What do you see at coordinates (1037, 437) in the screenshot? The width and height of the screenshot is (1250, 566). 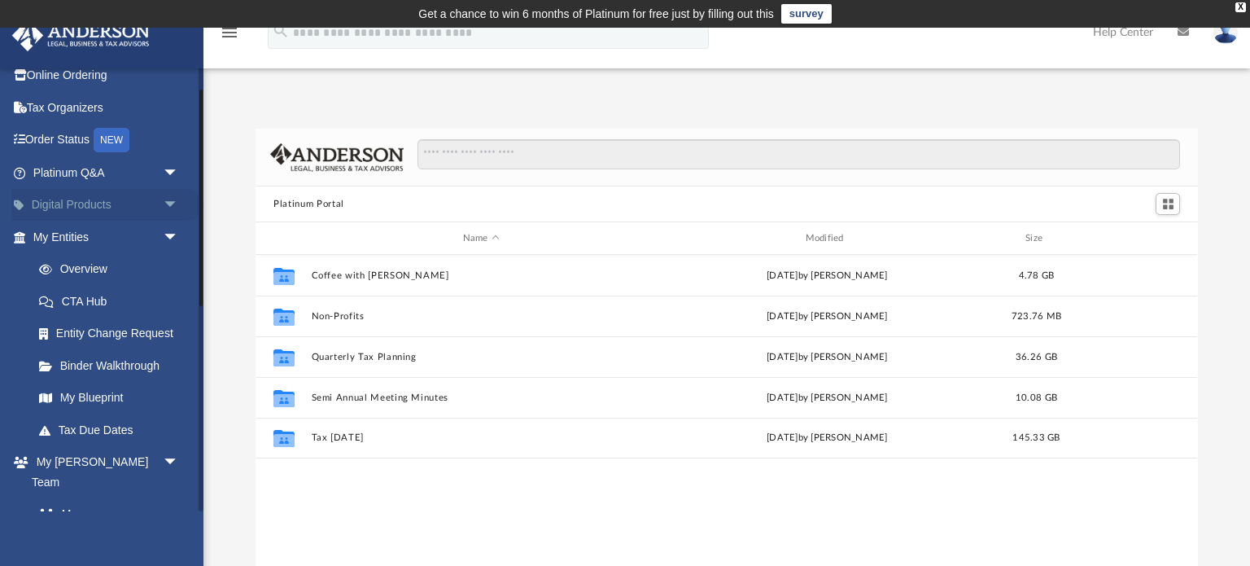 I see `span: 145.33 GB` at bounding box center [1037, 437].